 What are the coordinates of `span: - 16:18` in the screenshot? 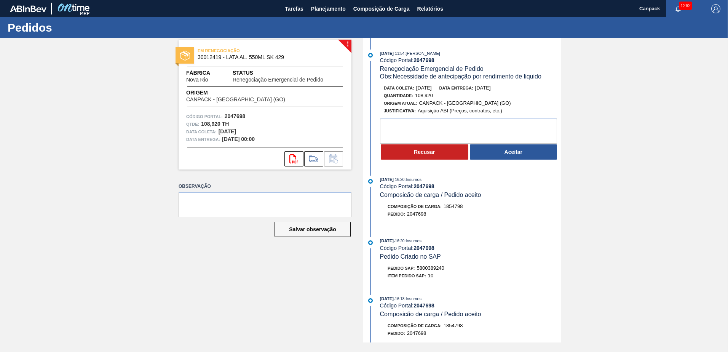 It's located at (399, 298).